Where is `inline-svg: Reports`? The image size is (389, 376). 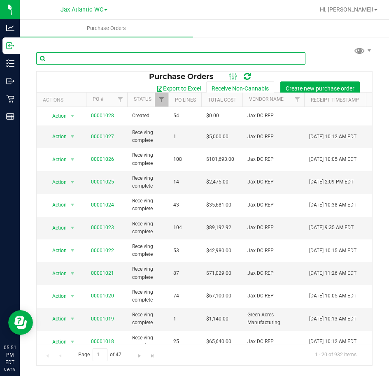
inline-svg: Reports is located at coordinates (10, 116).